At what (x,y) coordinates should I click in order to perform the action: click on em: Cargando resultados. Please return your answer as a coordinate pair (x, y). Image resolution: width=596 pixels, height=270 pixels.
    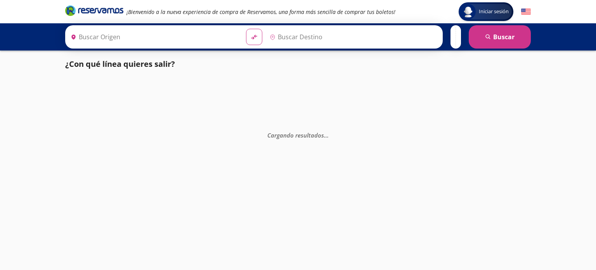
    Looking at the image, I should click on (298, 135).